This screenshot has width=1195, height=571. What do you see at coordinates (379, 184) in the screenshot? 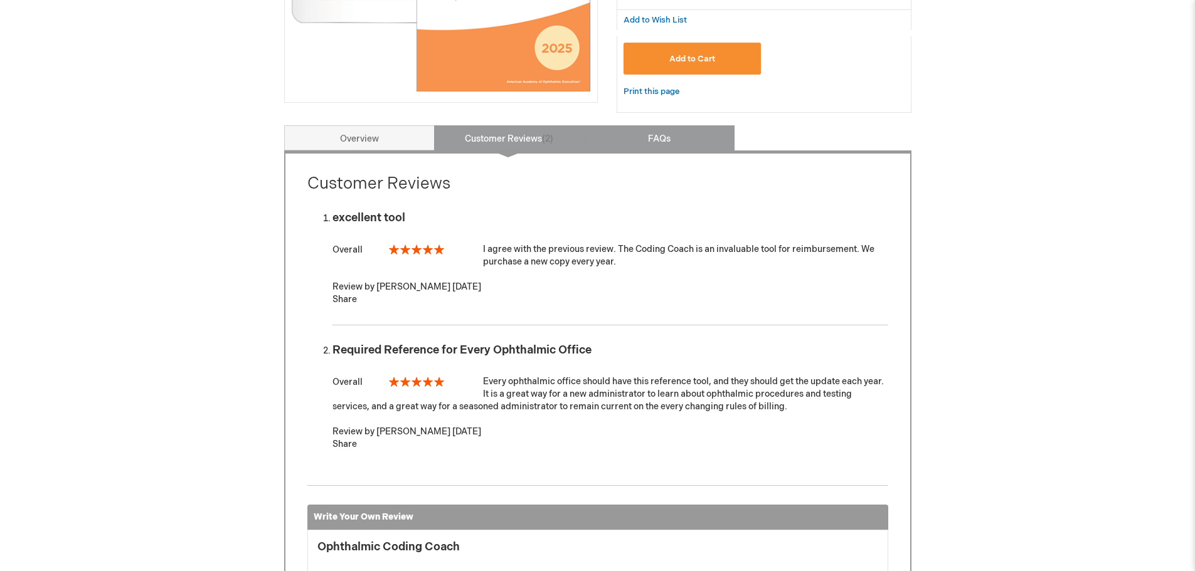
I see `strong: Customer Reviews` at bounding box center [379, 184].